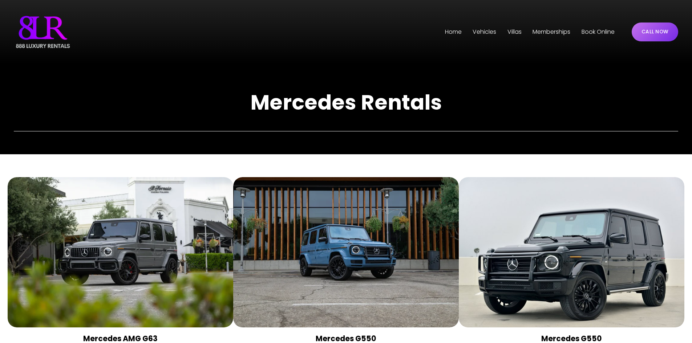 The height and width of the screenshot is (343, 692). Describe the element at coordinates (514, 32) in the screenshot. I see `span: Villas` at that location.